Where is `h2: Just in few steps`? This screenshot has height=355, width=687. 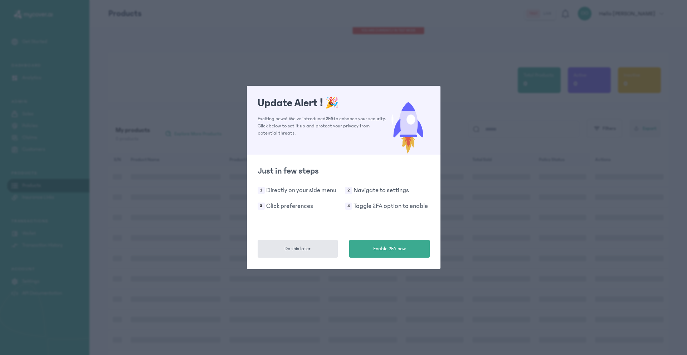 h2: Just in few steps is located at coordinates (344, 171).